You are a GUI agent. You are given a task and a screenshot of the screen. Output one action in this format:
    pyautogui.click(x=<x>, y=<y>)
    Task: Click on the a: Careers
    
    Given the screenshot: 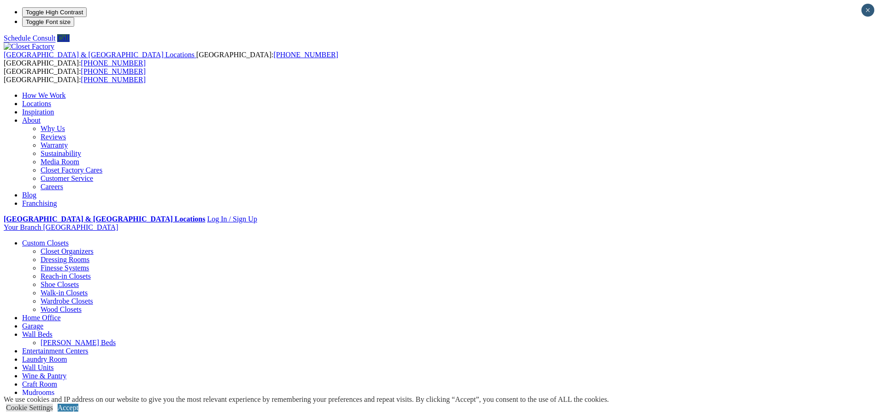 What is the action you would take?
    pyautogui.click(x=52, y=186)
    